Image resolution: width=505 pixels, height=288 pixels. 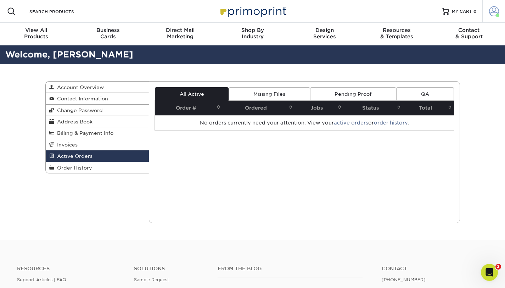 I want to click on a: Invoices, so click(x=98, y=145).